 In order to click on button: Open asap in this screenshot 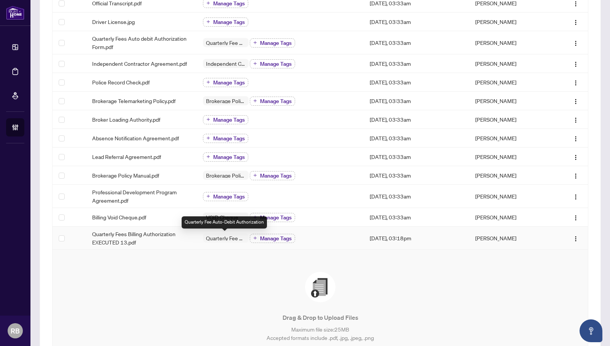, I will do `click(591, 331)`.